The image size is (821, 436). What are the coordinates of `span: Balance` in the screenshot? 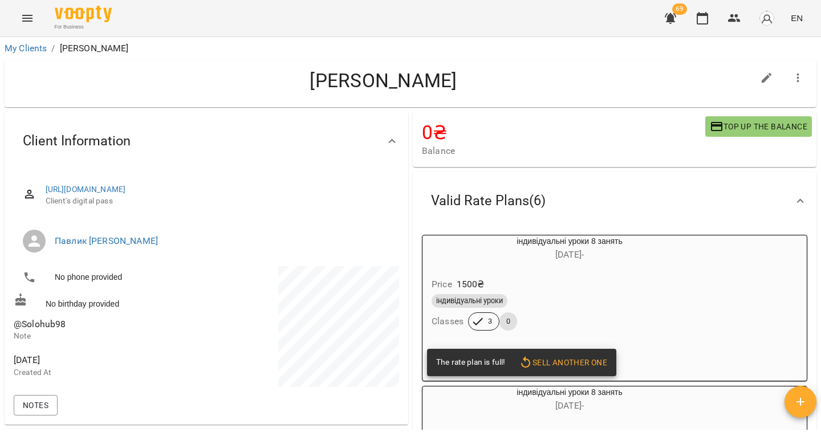 It's located at (563, 151).